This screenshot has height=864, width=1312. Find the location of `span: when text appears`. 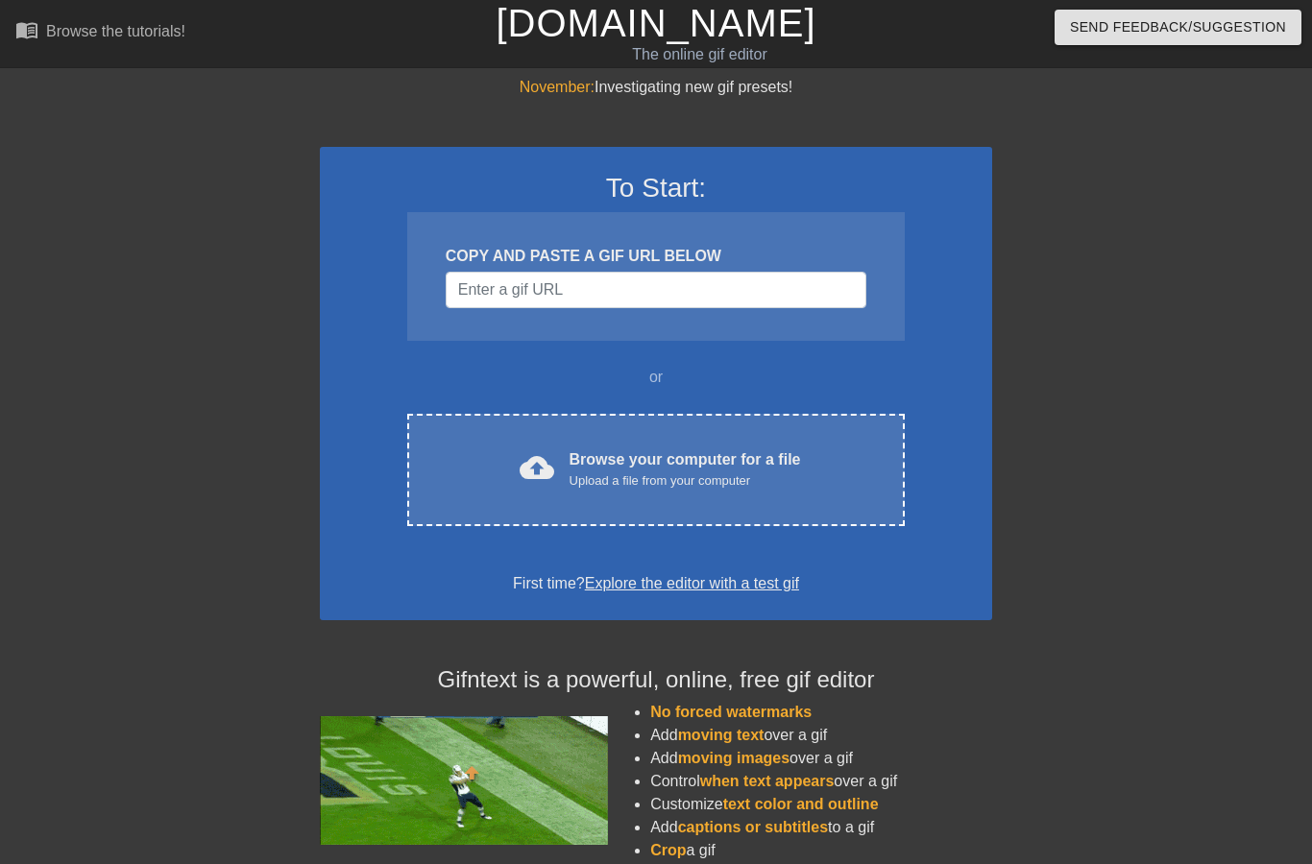

span: when text appears is located at coordinates (767, 781).